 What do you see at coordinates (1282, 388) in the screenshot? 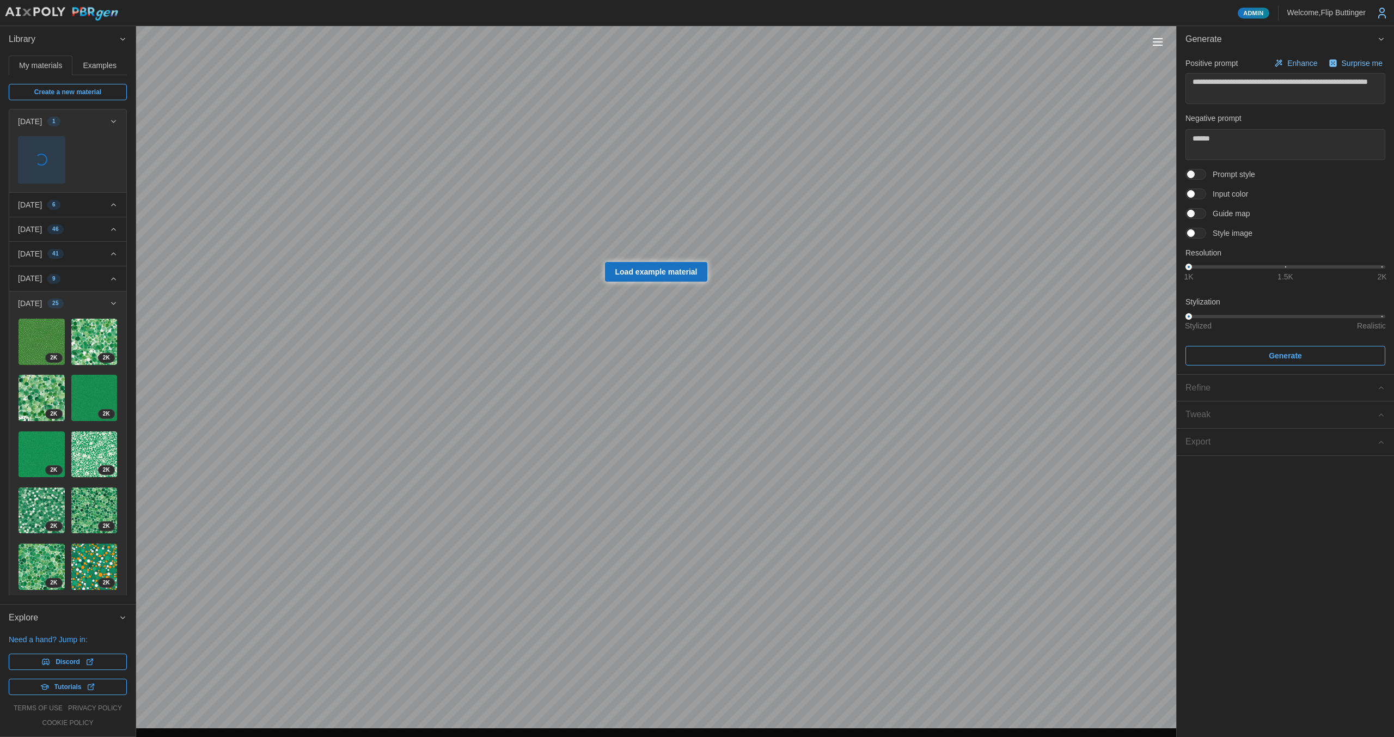
I see `div: Refine` at bounding box center [1282, 388].